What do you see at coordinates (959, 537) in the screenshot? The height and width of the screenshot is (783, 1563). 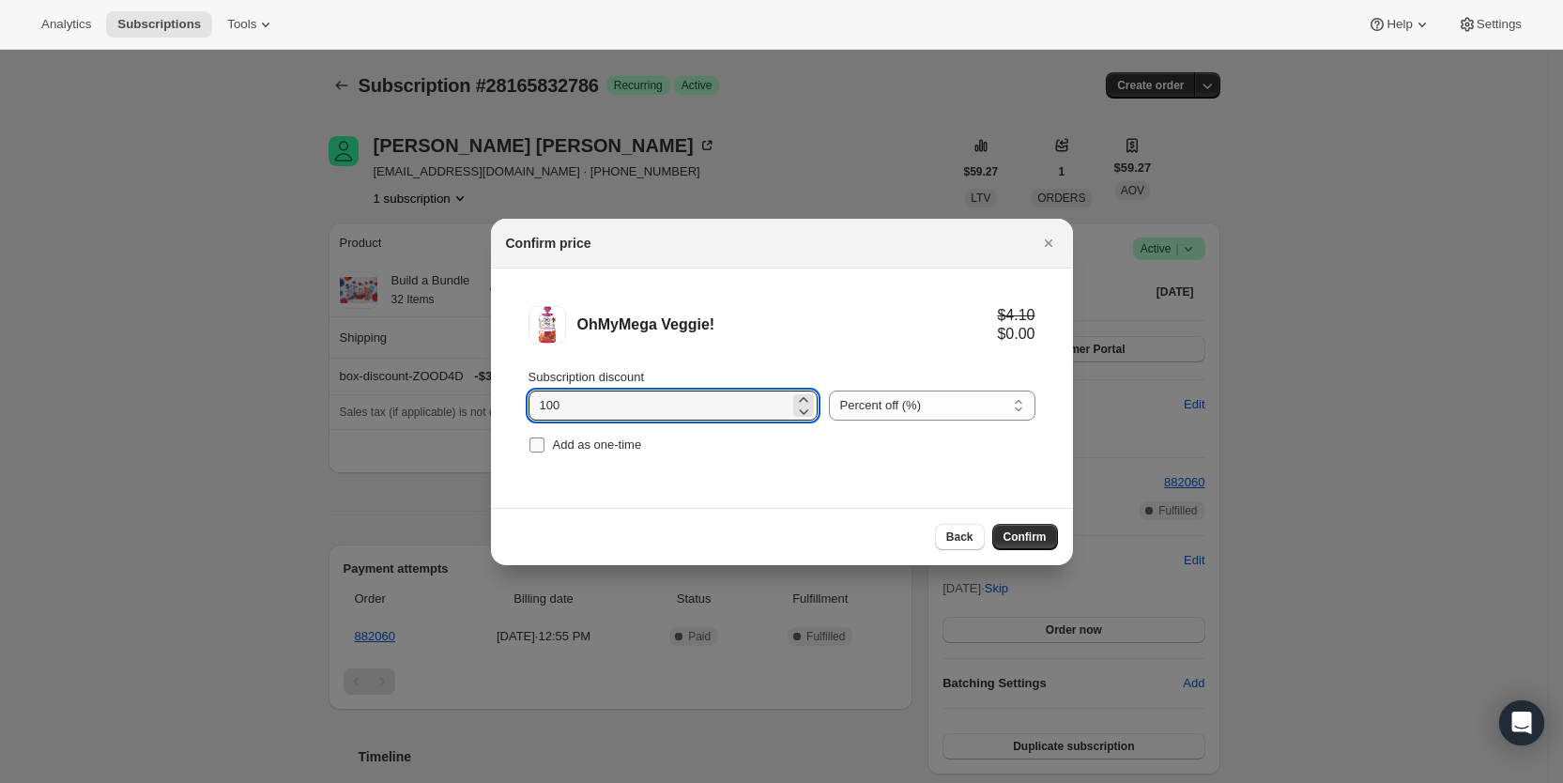 I see `span: Back` at bounding box center [959, 537].